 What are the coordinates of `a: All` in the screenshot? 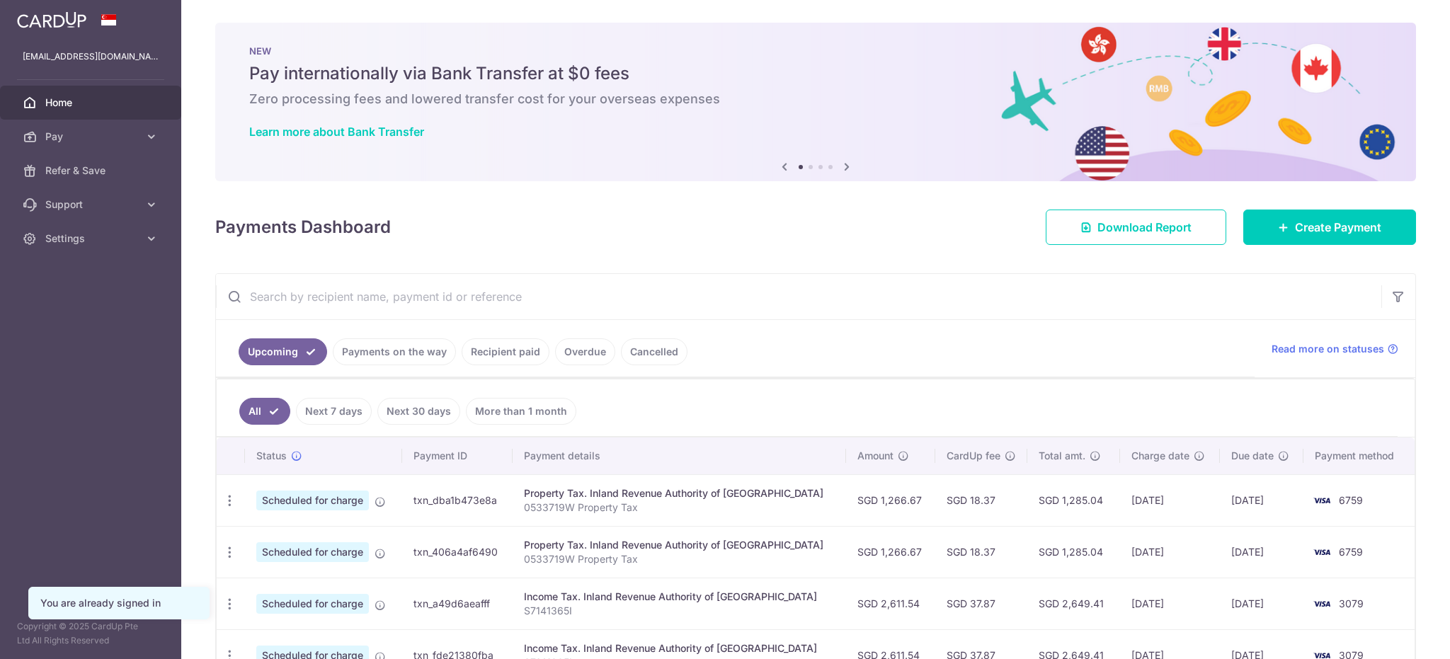 It's located at (265, 411).